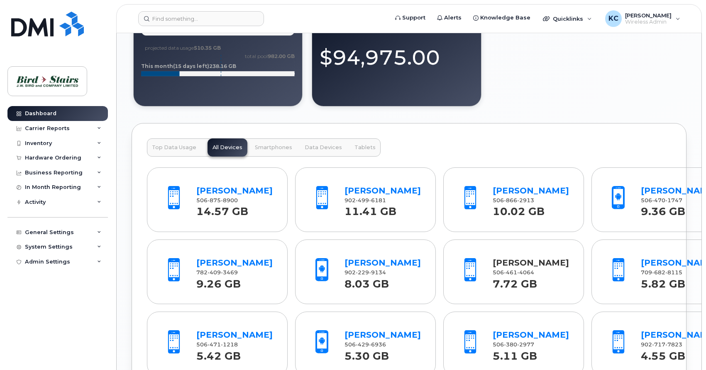 This screenshot has width=706, height=370. I want to click on span: 229, so click(362, 273).